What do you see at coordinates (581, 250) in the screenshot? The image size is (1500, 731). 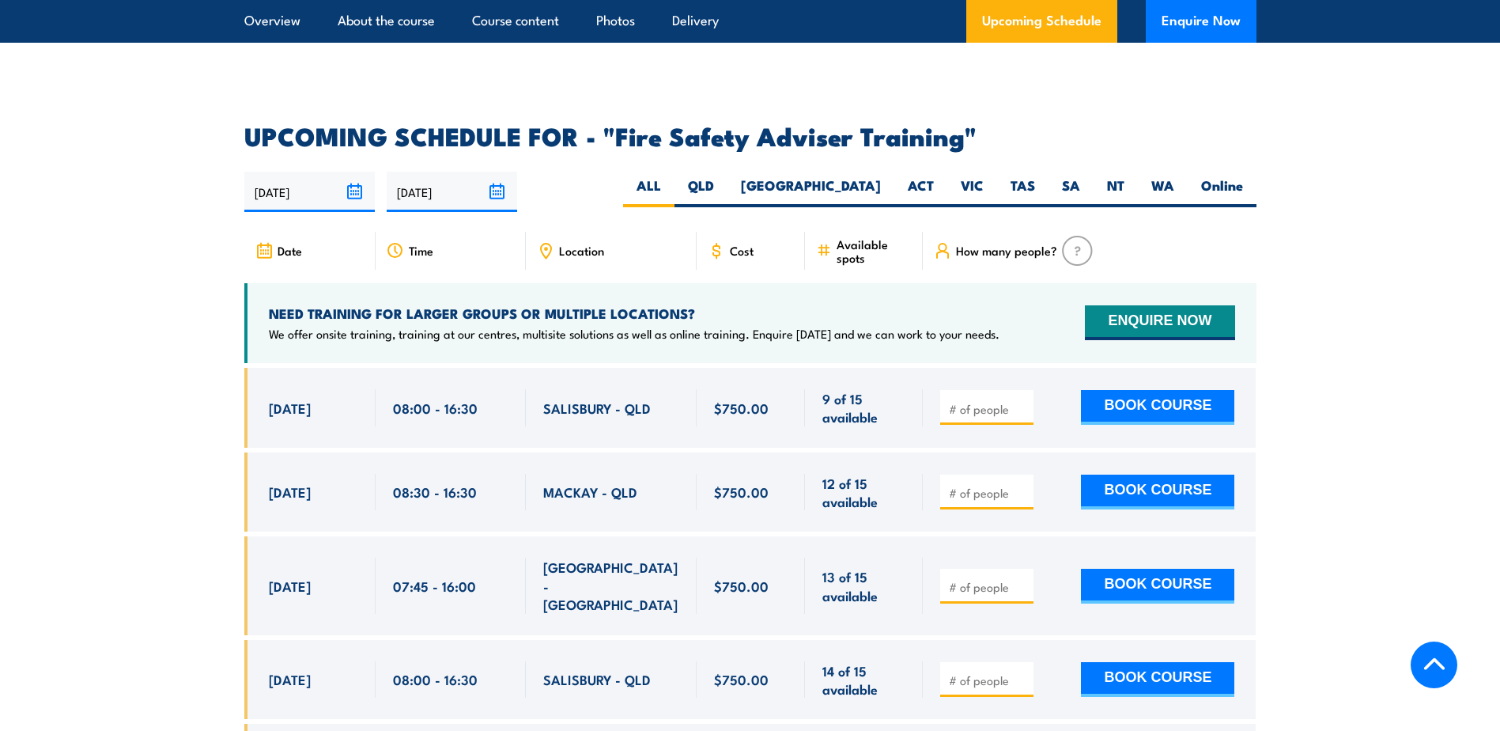 I see `span: Location` at bounding box center [581, 250].